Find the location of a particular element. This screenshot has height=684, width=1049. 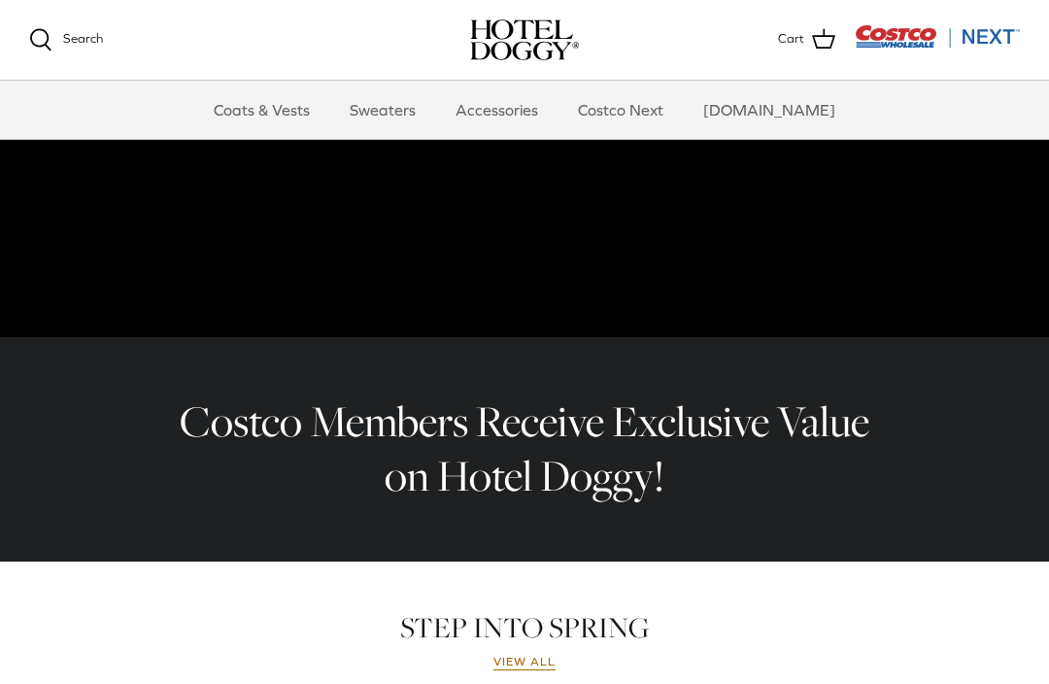

a: View all is located at coordinates (525, 662).